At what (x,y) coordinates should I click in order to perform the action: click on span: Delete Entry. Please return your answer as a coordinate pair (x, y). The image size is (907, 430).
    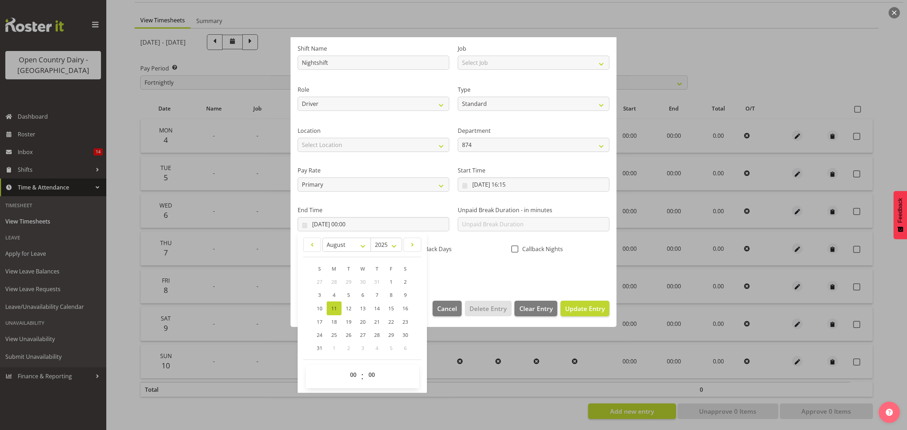
    Looking at the image, I should click on (488, 309).